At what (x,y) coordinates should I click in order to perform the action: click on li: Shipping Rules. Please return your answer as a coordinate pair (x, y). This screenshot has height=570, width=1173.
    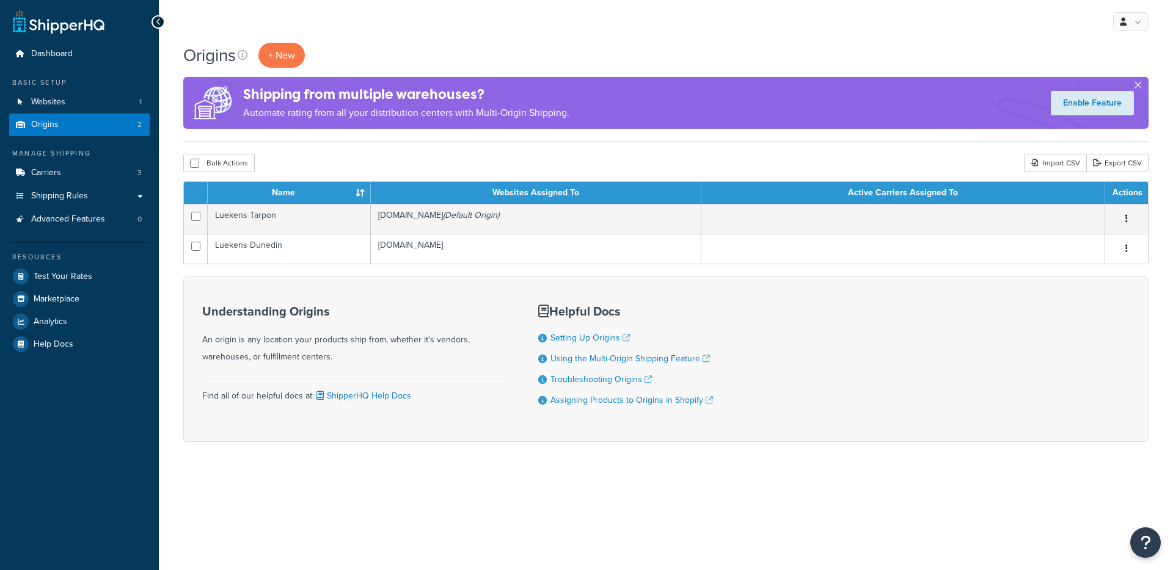
    Looking at the image, I should click on (79, 196).